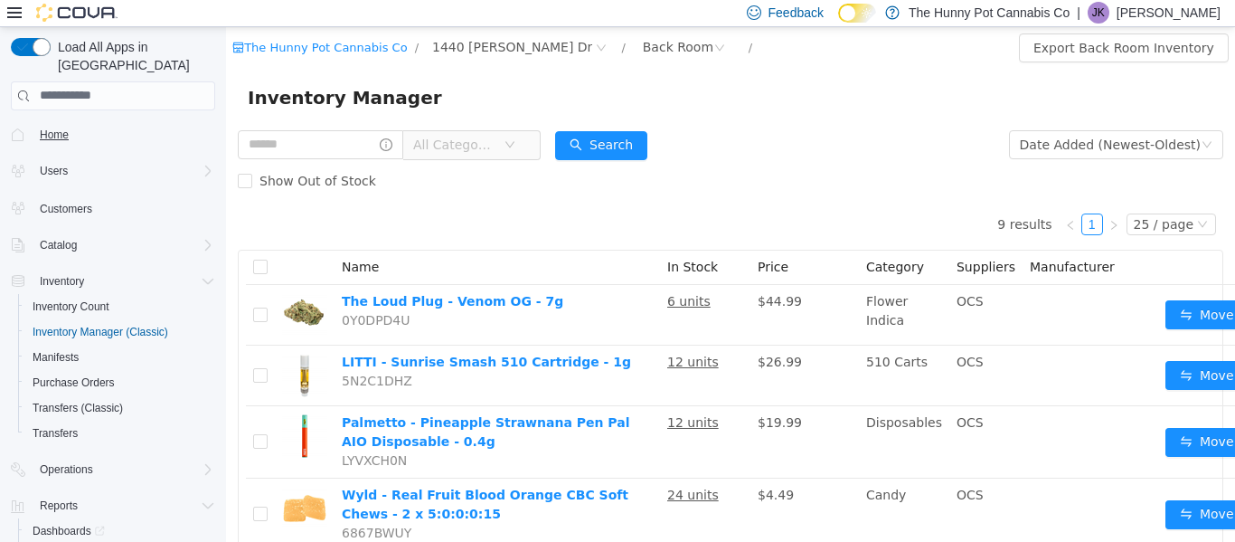  I want to click on span: Manufacturer, so click(846, 240).